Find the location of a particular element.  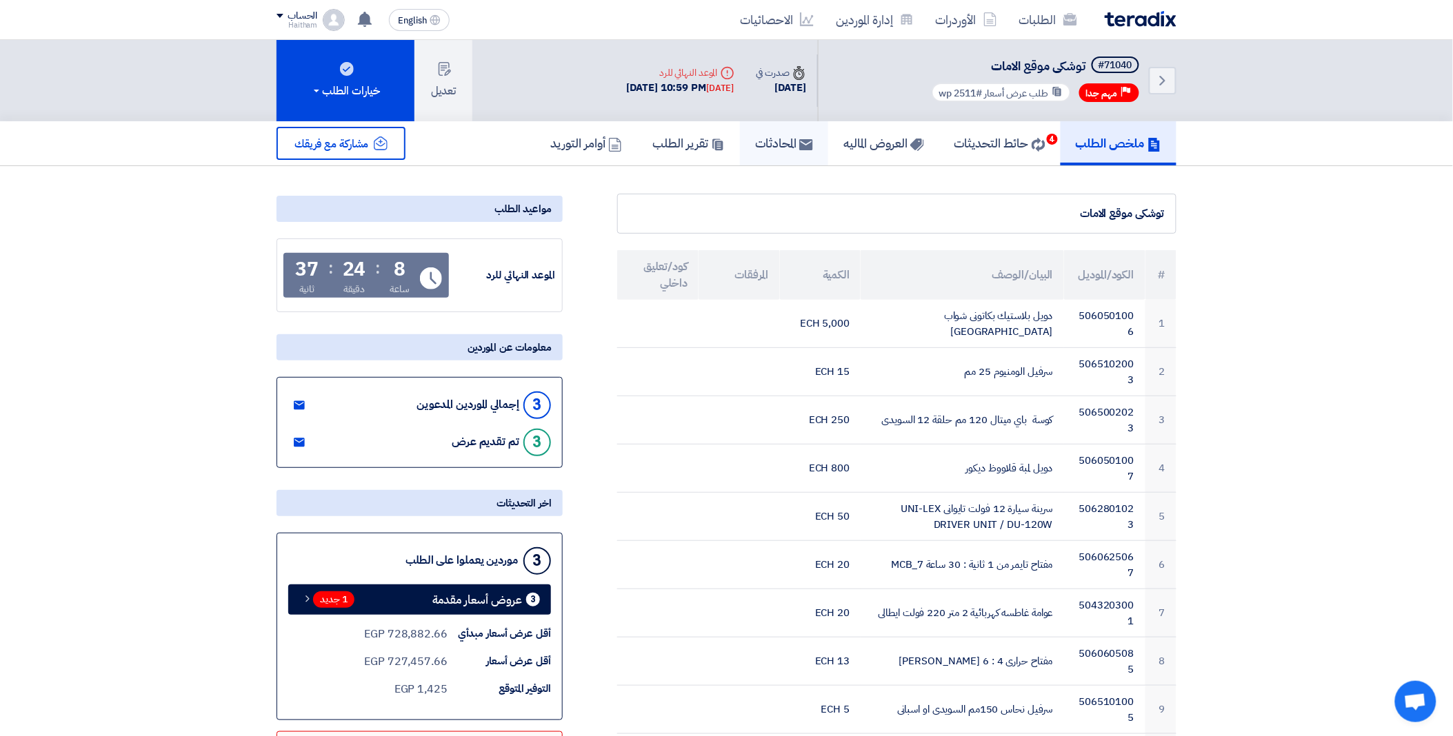

td: 5060625067 is located at coordinates (1105, 565).